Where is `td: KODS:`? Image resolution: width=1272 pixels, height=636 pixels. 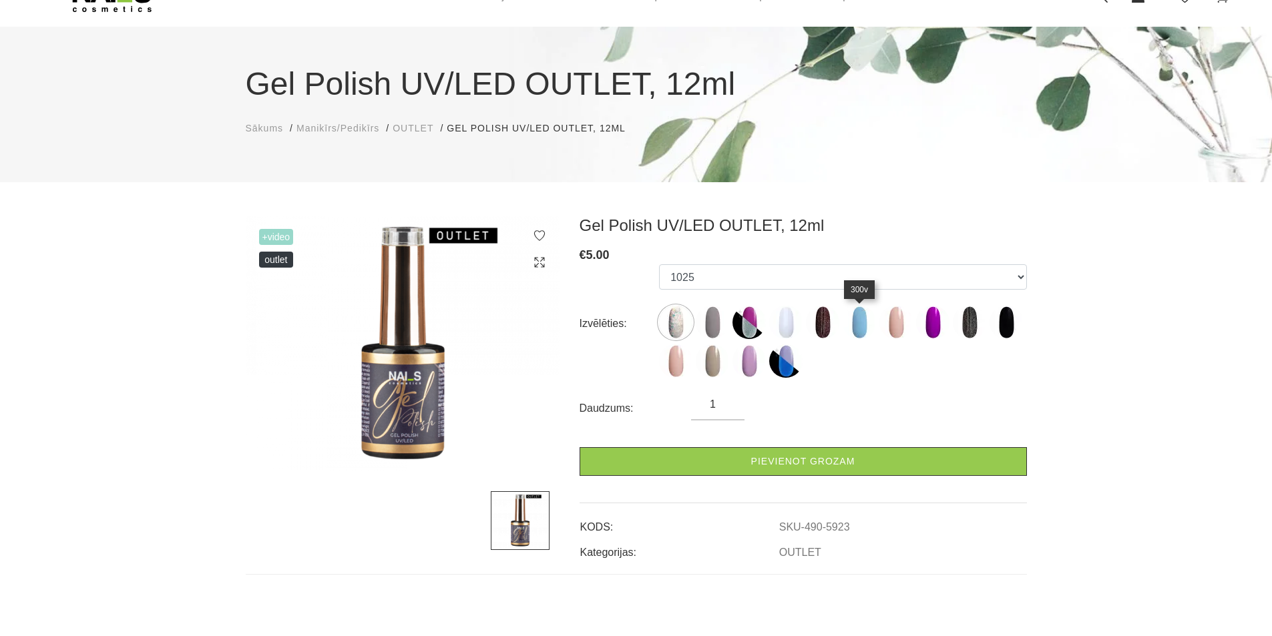 td: KODS: is located at coordinates (679, 523).